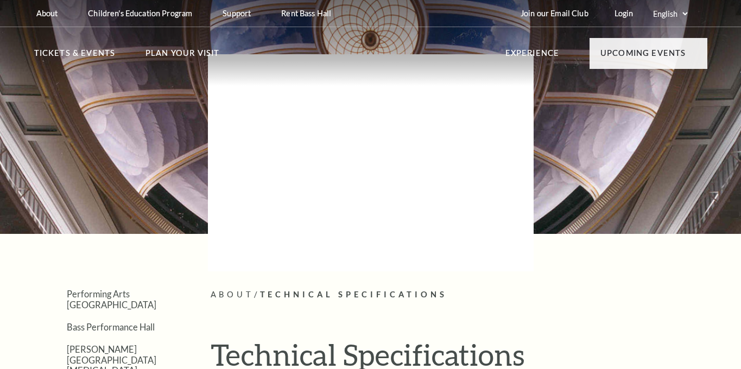 The image size is (741, 369). I want to click on p: Plan Your Visit, so click(182, 56).